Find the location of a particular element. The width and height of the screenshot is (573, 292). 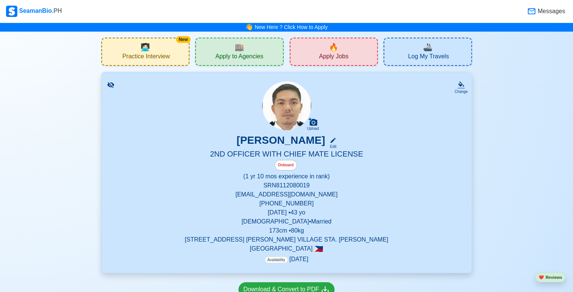

a: New Here ? Click How to Apply is located at coordinates (291, 27).